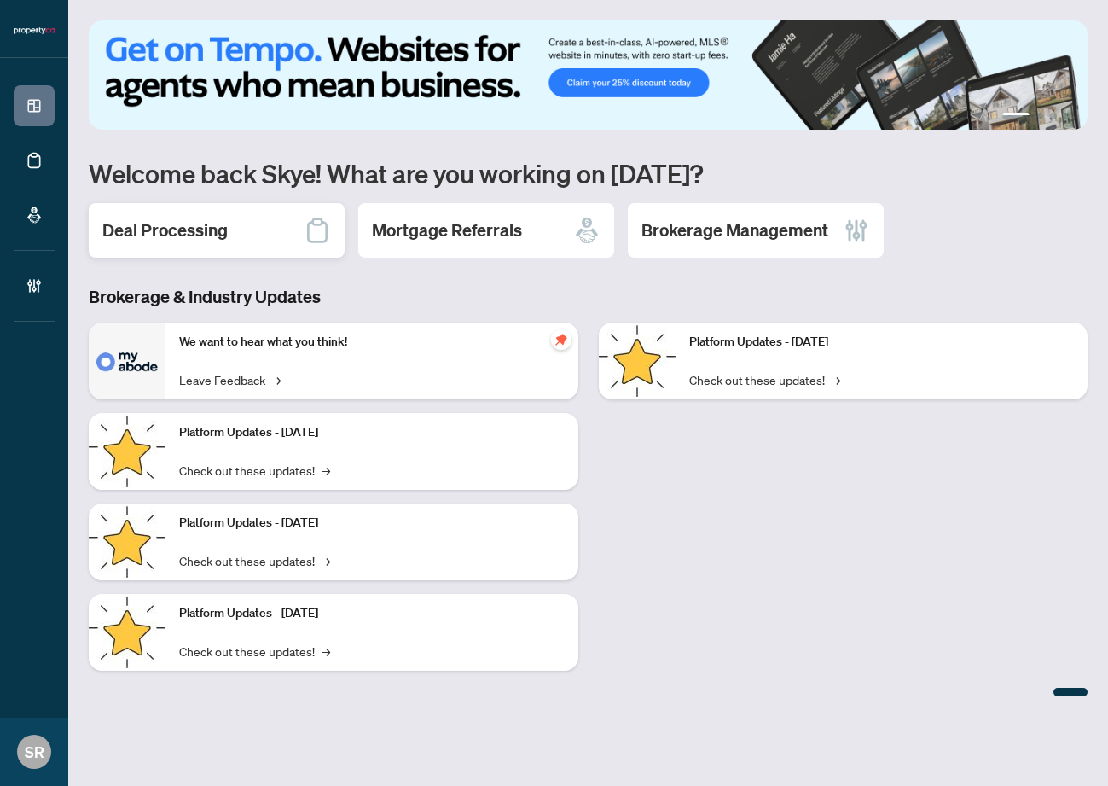 This screenshot has height=786, width=1108. What do you see at coordinates (127, 451) in the screenshot?
I see `img: Platform Updates - September 16, 2025` at bounding box center [127, 451].